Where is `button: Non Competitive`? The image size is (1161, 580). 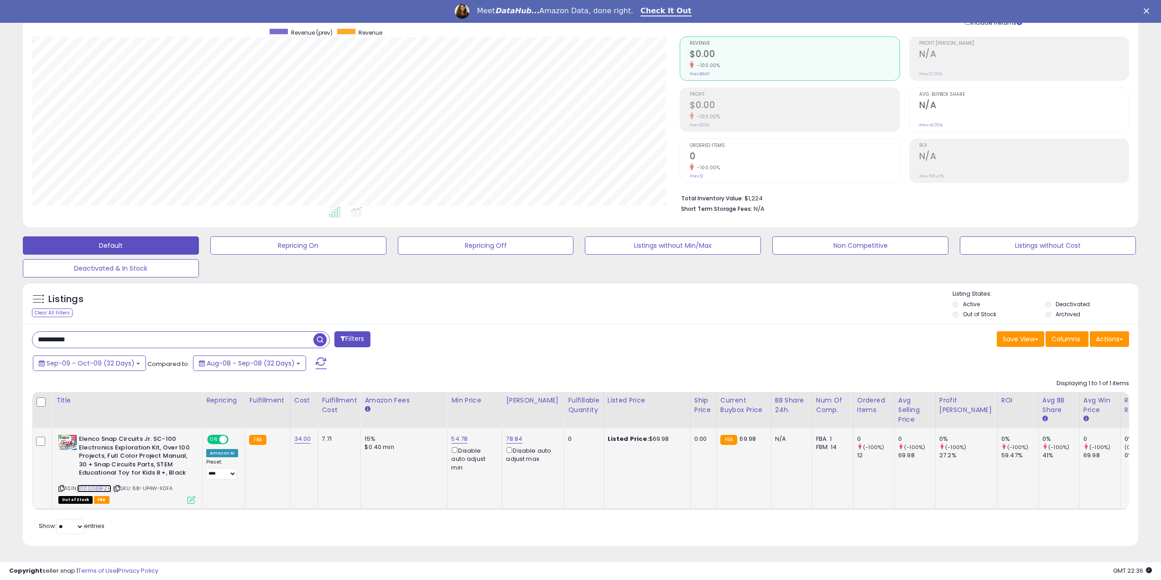
button: Non Competitive is located at coordinates (861, 246).